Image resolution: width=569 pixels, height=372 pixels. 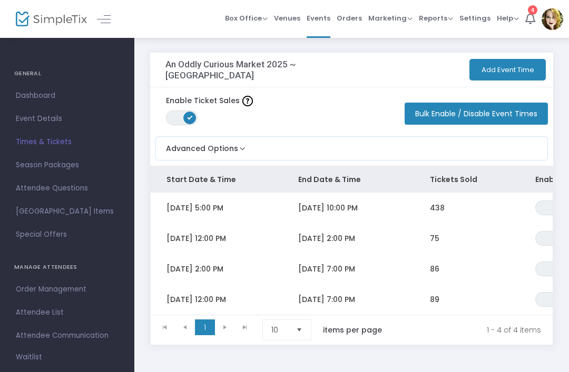 What do you see at coordinates (349, 18) in the screenshot?
I see `span: Orders` at bounding box center [349, 18].